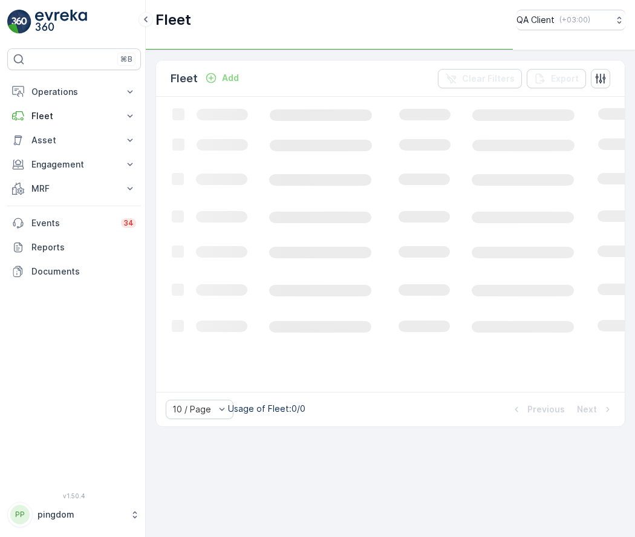 The image size is (635, 537). What do you see at coordinates (74, 247) in the screenshot?
I see `a: Reports` at bounding box center [74, 247].